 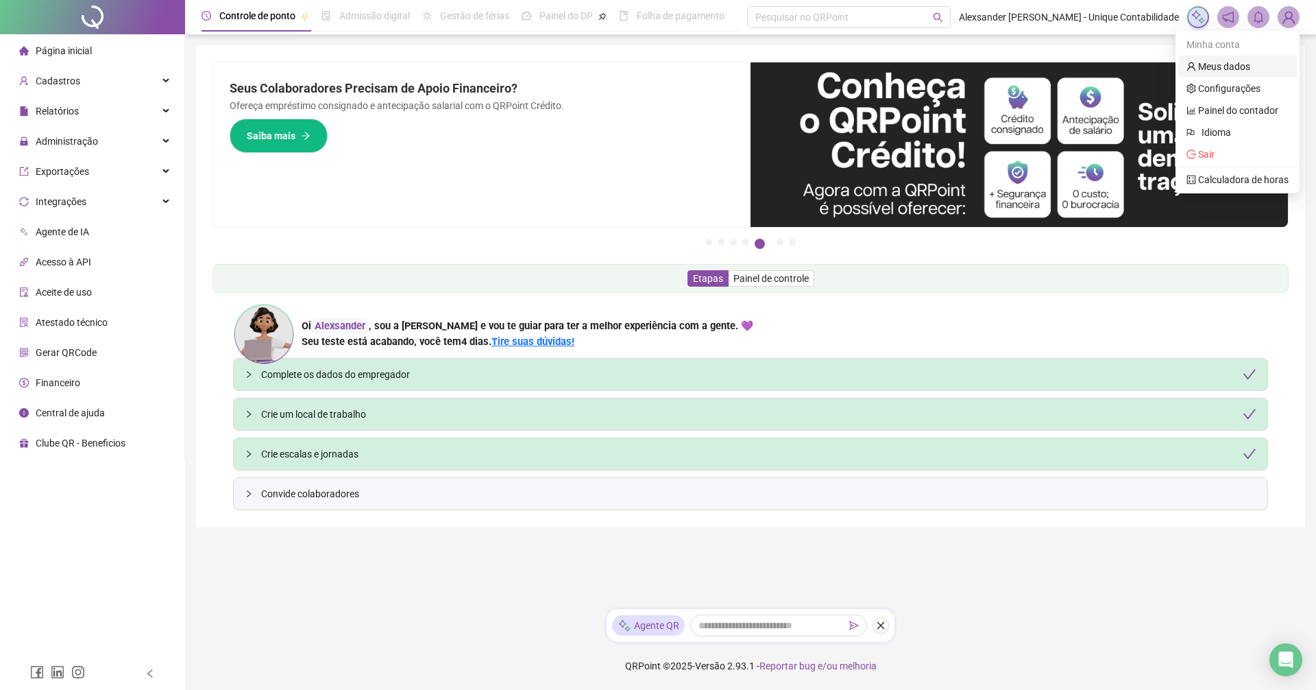 I want to click on span: linkedin, so click(x=58, y=672).